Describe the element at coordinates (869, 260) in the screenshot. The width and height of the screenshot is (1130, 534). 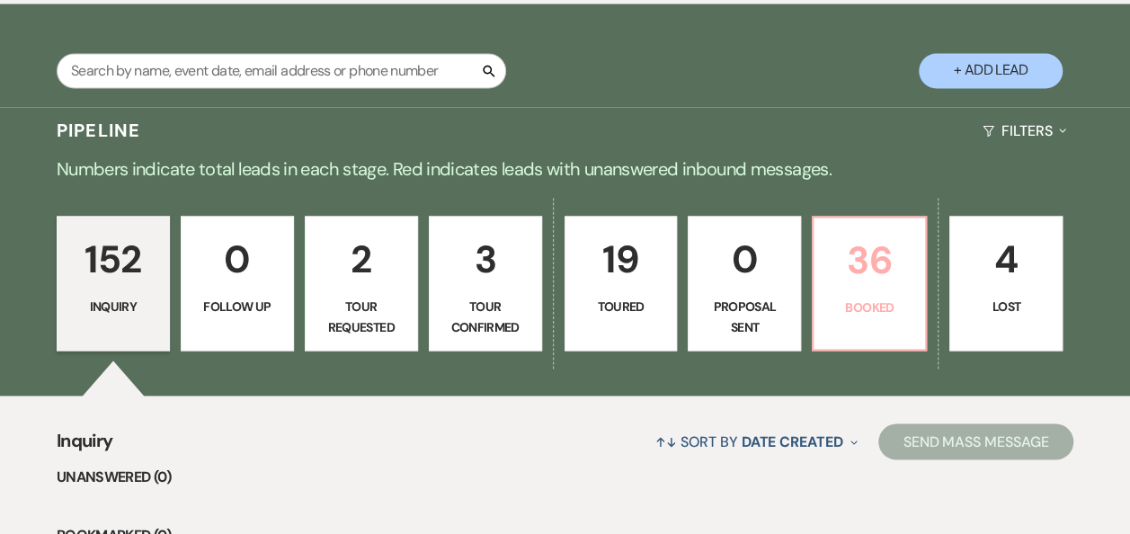
I see `p: 36` at that location.